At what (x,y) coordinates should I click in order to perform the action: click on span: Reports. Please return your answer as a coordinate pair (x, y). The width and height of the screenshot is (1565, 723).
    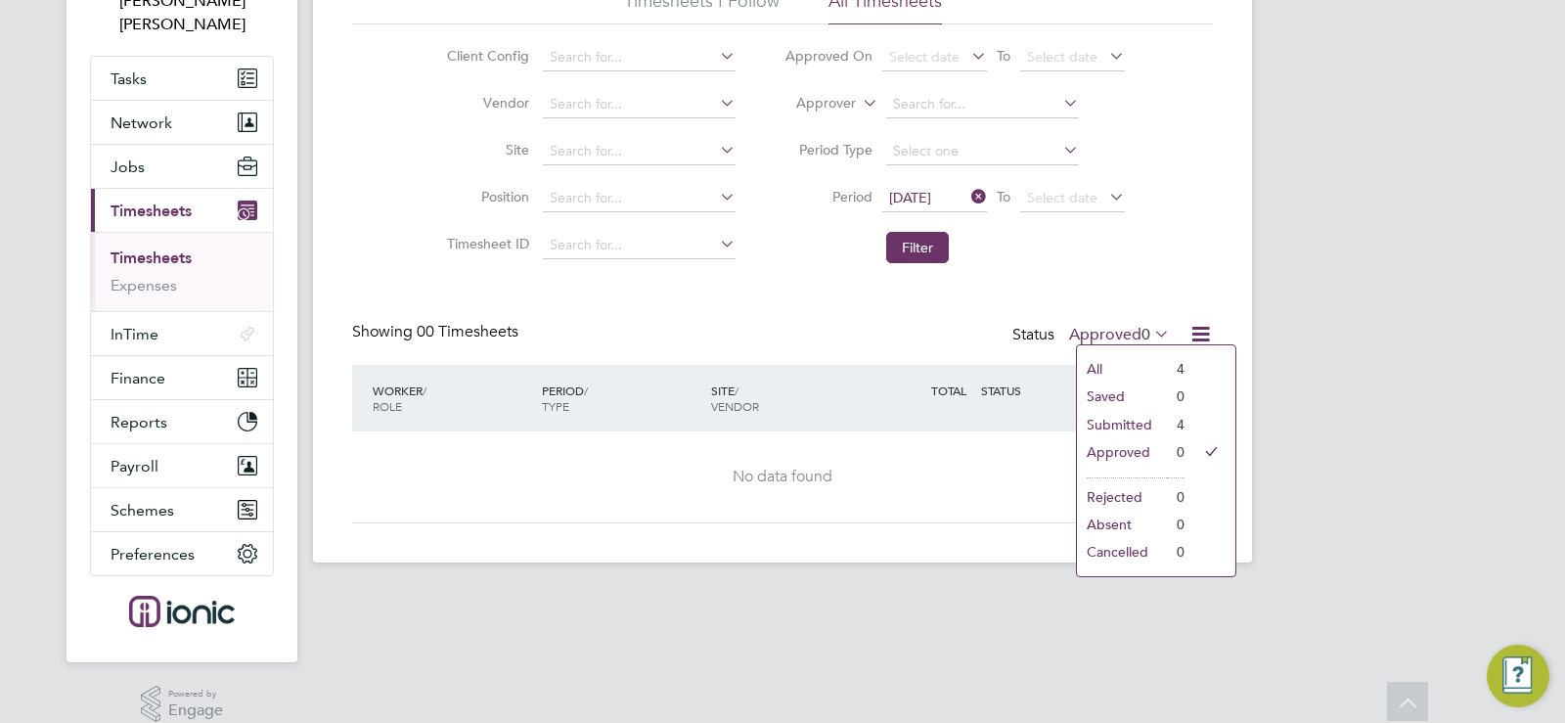
    Looking at the image, I should click on (139, 422).